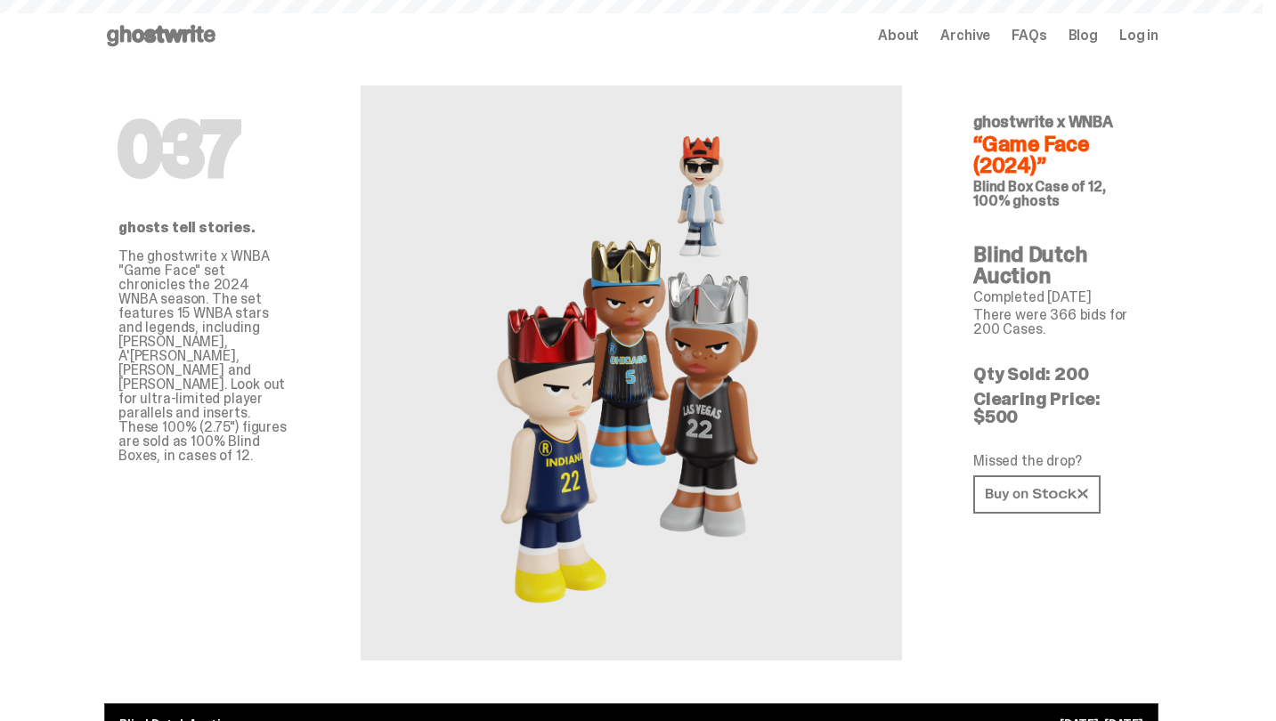  I want to click on h4: Blind Dutch Auction, so click(1059, 265).